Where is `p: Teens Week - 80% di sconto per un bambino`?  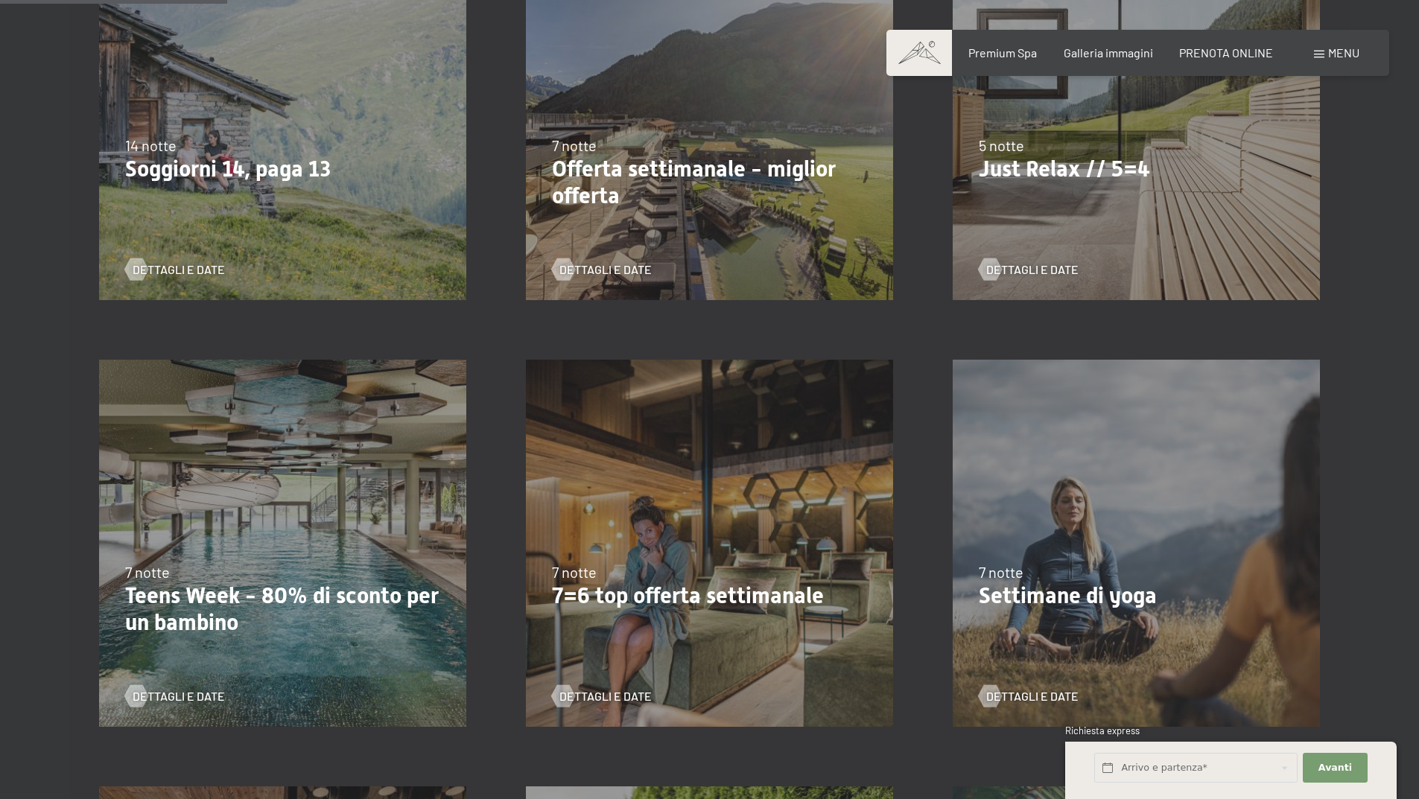
p: Teens Week - 80% di sconto per un bambino is located at coordinates (282, 609).